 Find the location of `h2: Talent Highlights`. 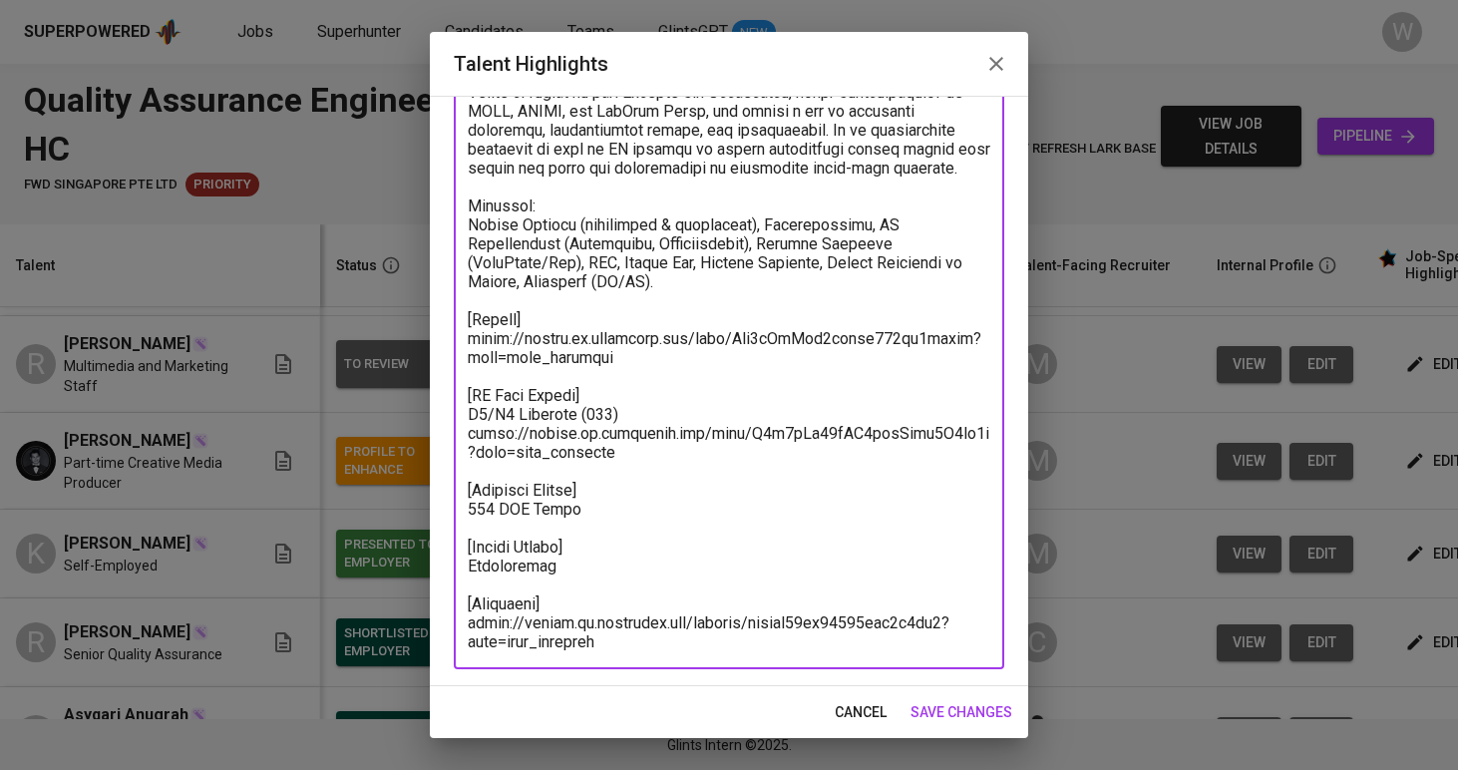

h2: Talent Highlights is located at coordinates (729, 64).